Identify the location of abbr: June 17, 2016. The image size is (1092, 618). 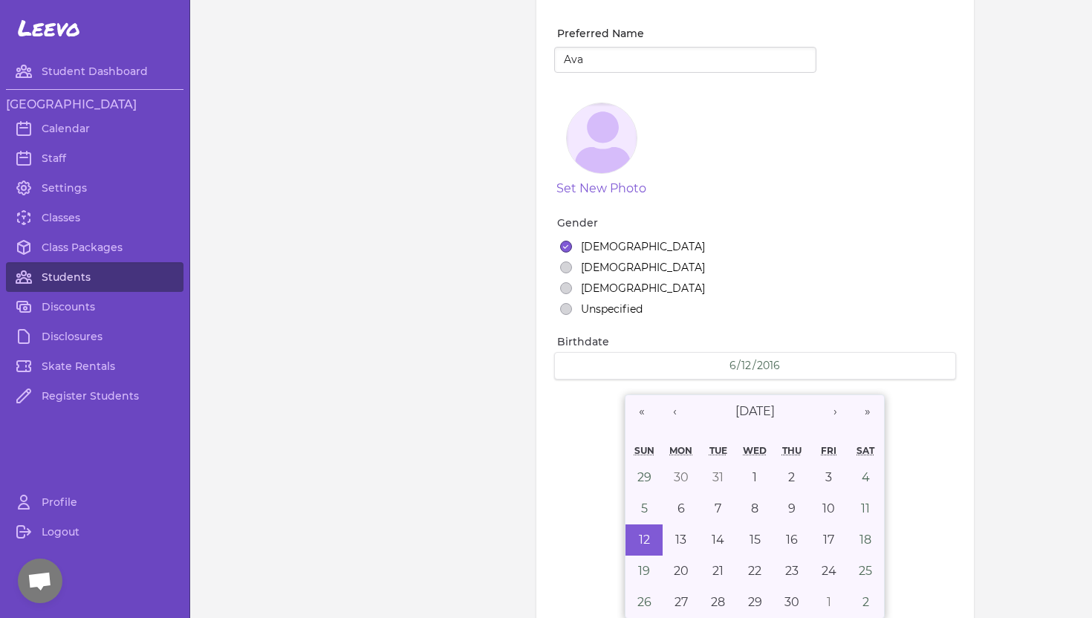
(828, 539).